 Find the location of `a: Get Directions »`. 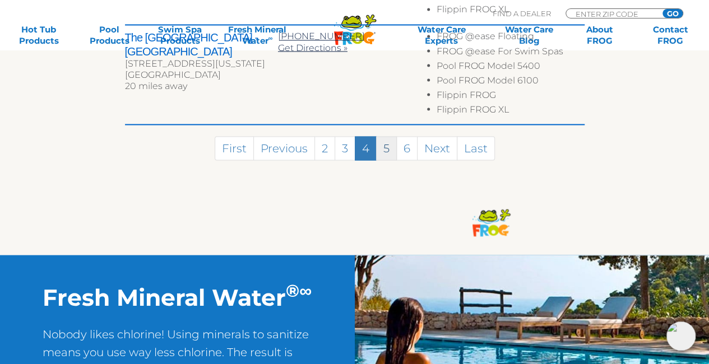

a: Get Directions » is located at coordinates (313, 47).